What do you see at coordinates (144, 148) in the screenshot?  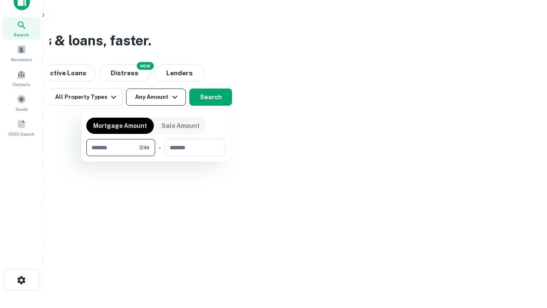 I see `span: $1M` at bounding box center [144, 148].